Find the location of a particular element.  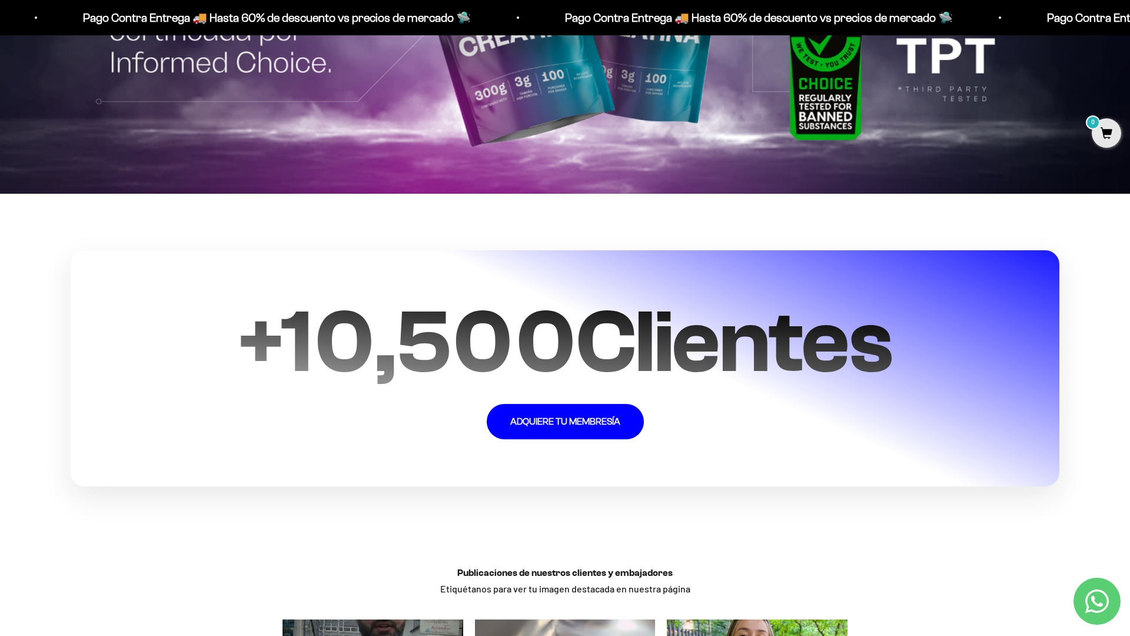

h3: Publicaciones de nuestros clientes y embajadores is located at coordinates (565, 573).